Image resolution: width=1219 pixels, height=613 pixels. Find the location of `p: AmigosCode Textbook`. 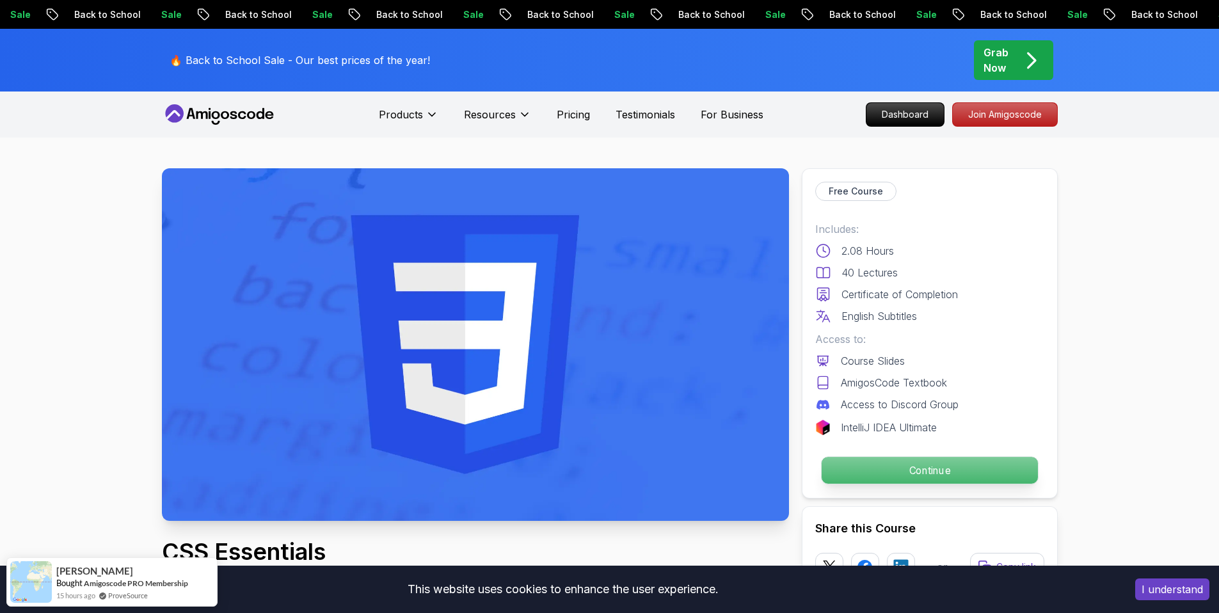

p: AmigosCode Textbook is located at coordinates (894, 383).